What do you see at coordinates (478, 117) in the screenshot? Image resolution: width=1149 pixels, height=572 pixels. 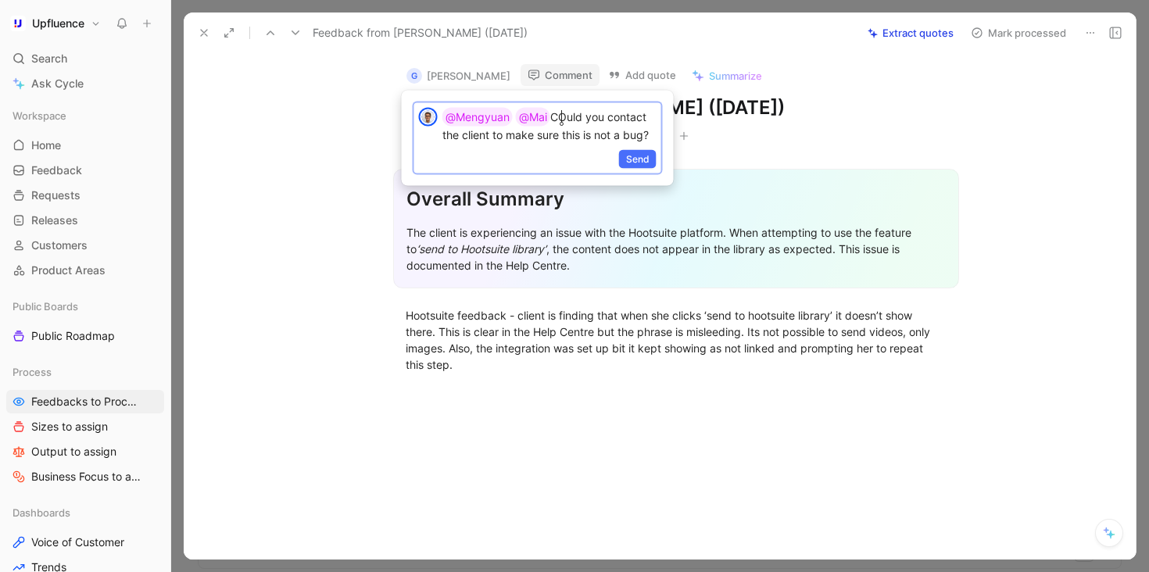 I see `div: @Mengyuan` at bounding box center [478, 117].